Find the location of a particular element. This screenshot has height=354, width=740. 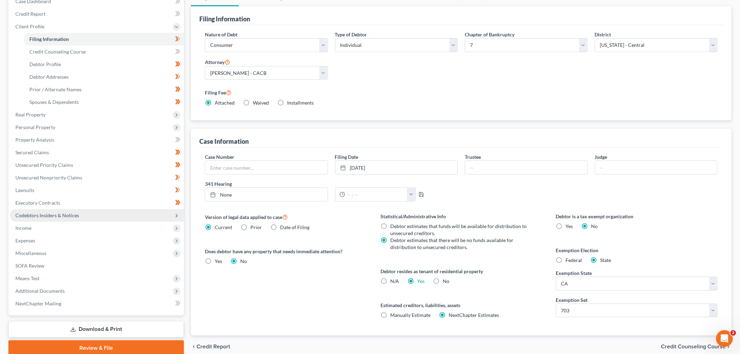

input: Enter case number... is located at coordinates (267, 168).